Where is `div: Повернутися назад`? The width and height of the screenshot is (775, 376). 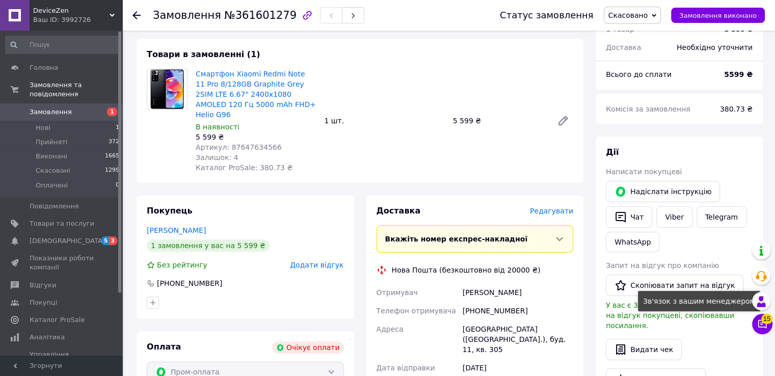
div: Повернутися назад is located at coordinates (137, 15).